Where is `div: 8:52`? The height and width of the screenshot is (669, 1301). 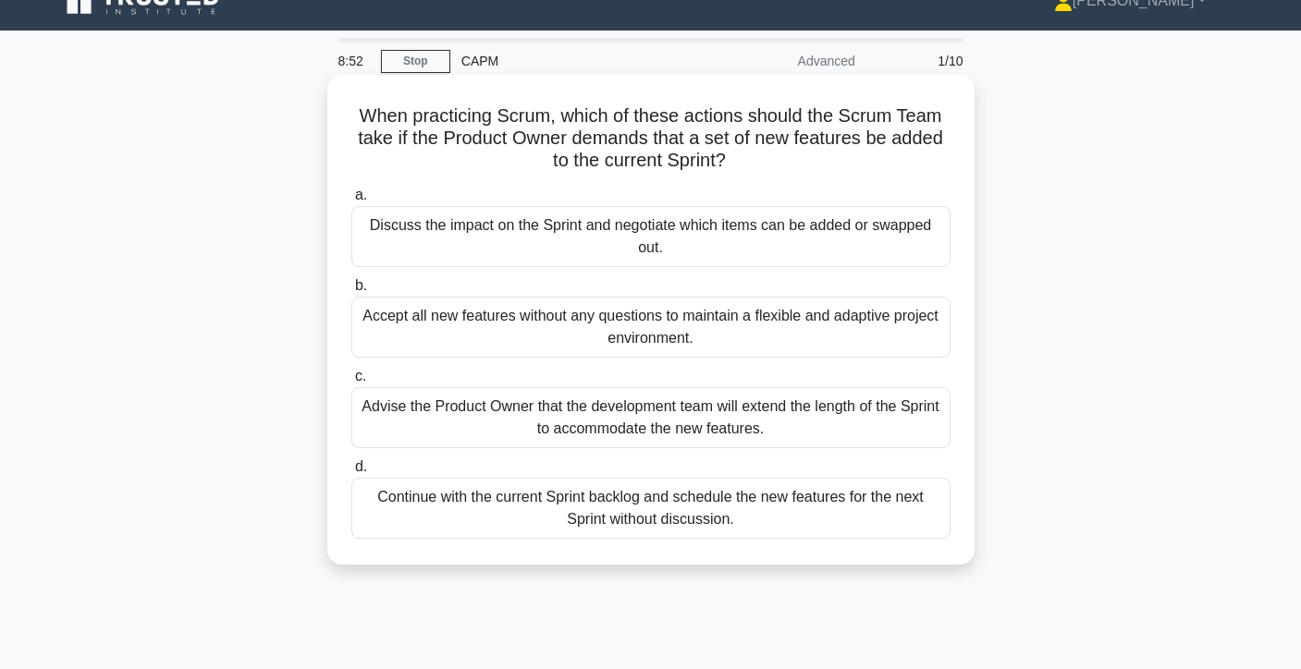 div: 8:52 is located at coordinates (354, 61).